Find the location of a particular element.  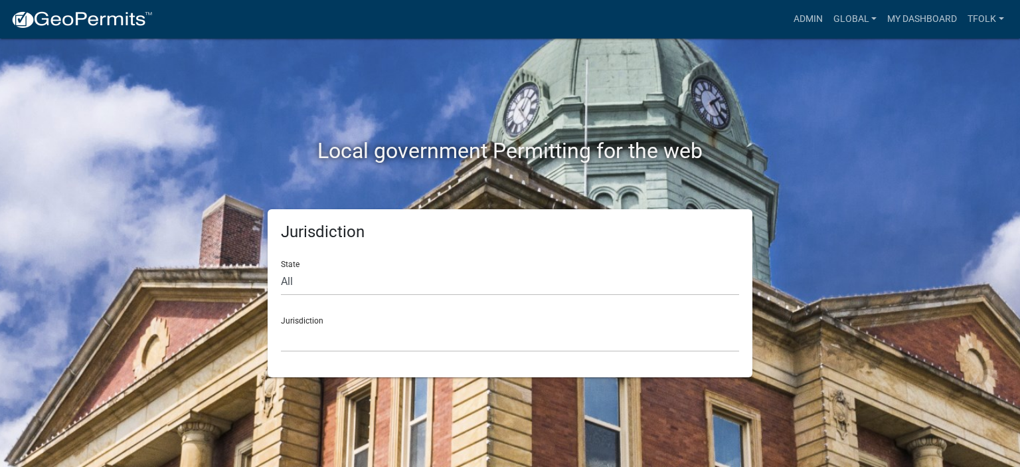

h5: Jurisdiction is located at coordinates (510, 232).